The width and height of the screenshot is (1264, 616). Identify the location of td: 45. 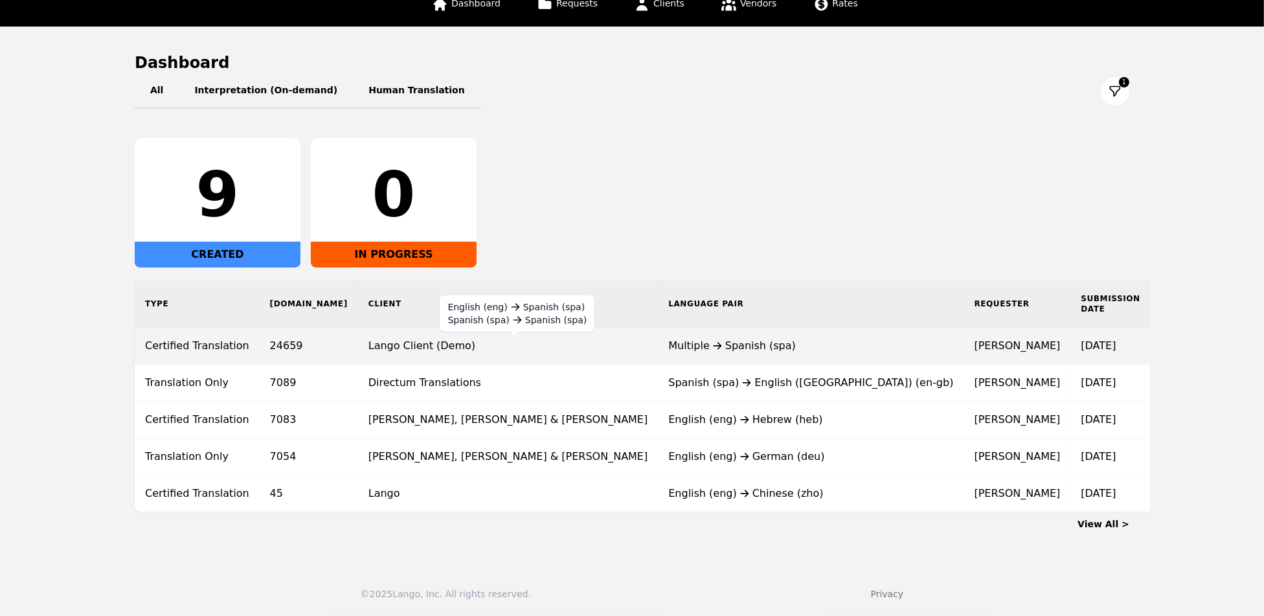
(309, 493).